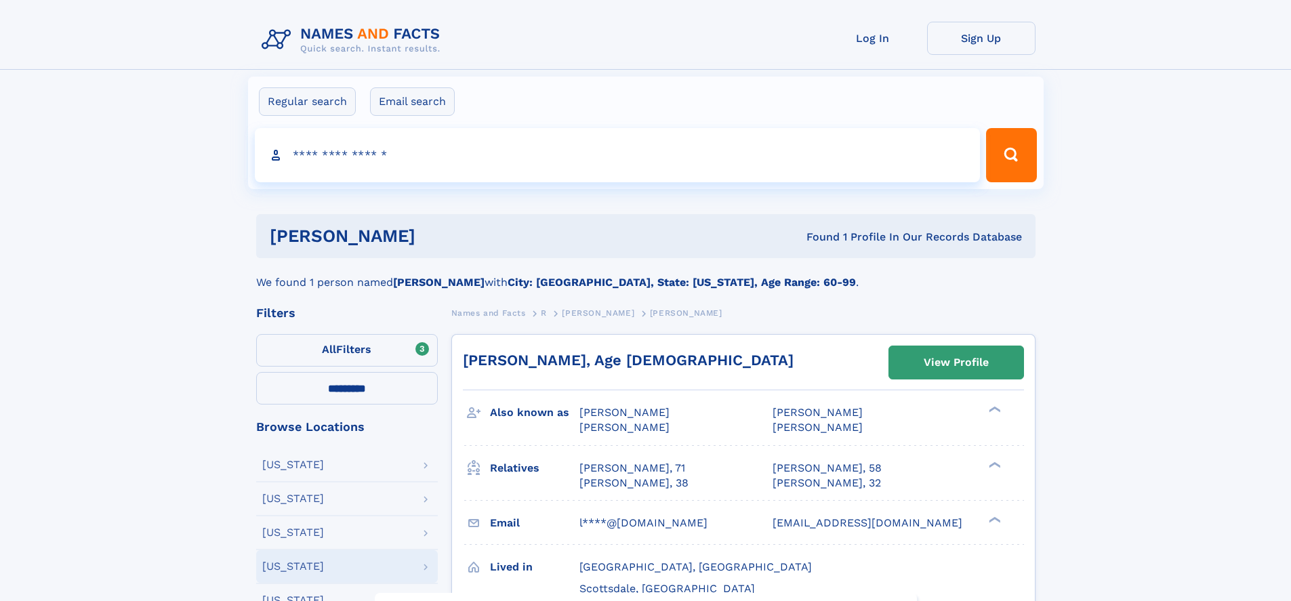 Image resolution: width=1291 pixels, height=601 pixels. I want to click on a: Sign Up, so click(981, 38).